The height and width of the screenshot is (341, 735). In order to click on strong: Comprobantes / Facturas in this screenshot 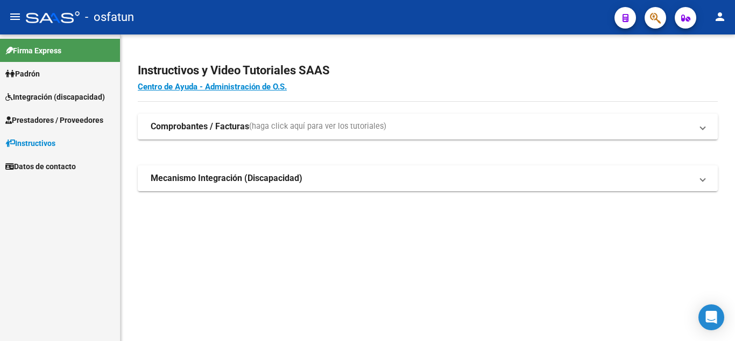, I will do `click(200, 126)`.